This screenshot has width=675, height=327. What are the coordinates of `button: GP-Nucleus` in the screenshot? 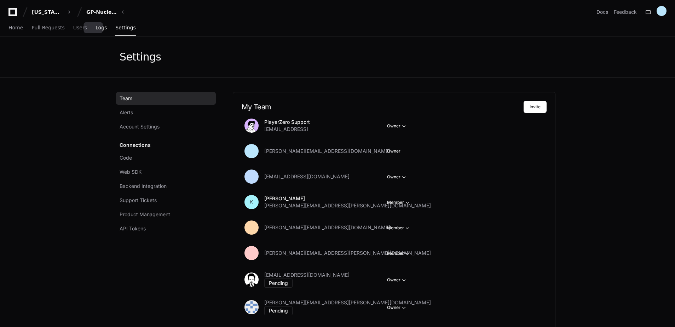 It's located at (106, 12).